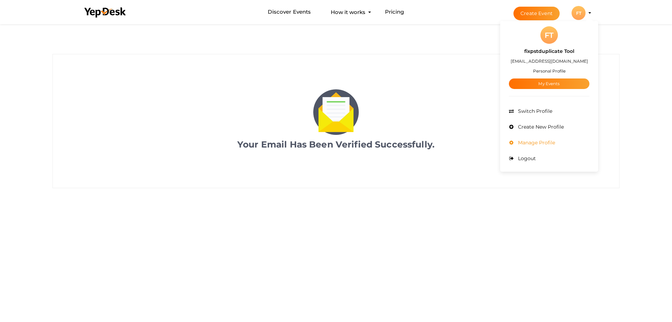 Image resolution: width=672 pixels, height=322 pixels. What do you see at coordinates (579, 13) in the screenshot?
I see `profile-pic: FT` at bounding box center [579, 13].